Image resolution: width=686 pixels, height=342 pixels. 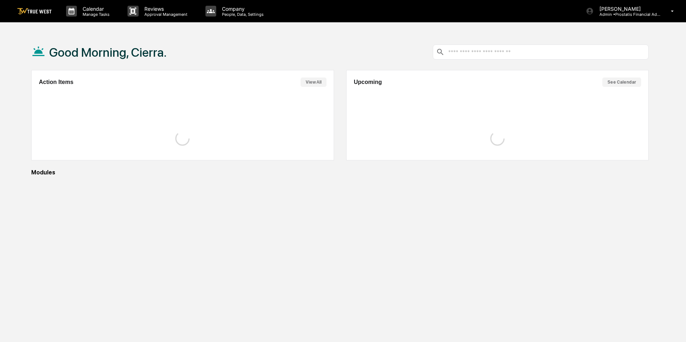 What do you see at coordinates (242, 14) in the screenshot?
I see `p: People, Data, Settings` at bounding box center [242, 14].